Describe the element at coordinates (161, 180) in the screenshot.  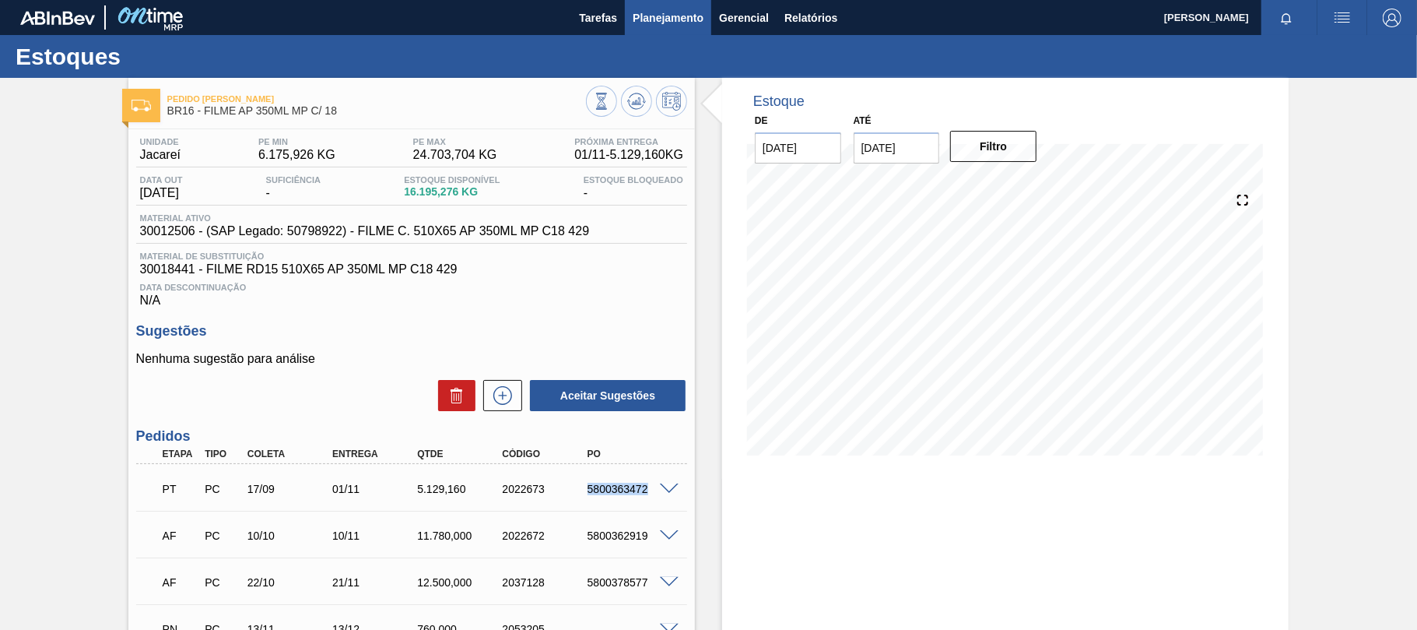
I see `span: Data out` at that location.